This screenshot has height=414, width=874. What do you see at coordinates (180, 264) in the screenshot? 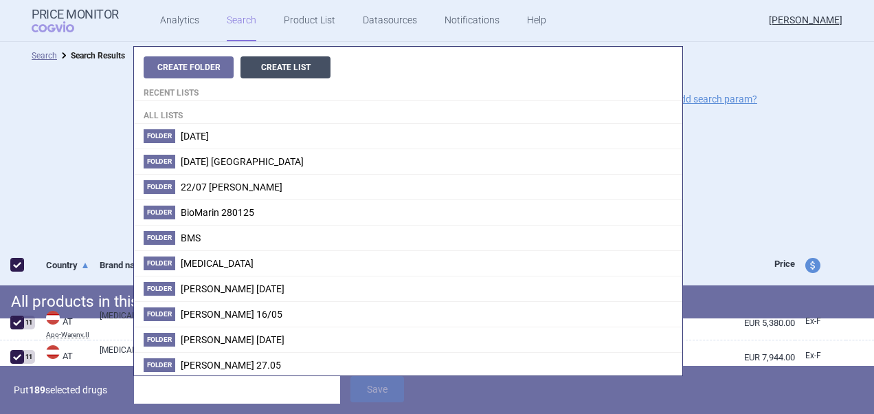
I see `a: Brand name` at bounding box center [180, 264].